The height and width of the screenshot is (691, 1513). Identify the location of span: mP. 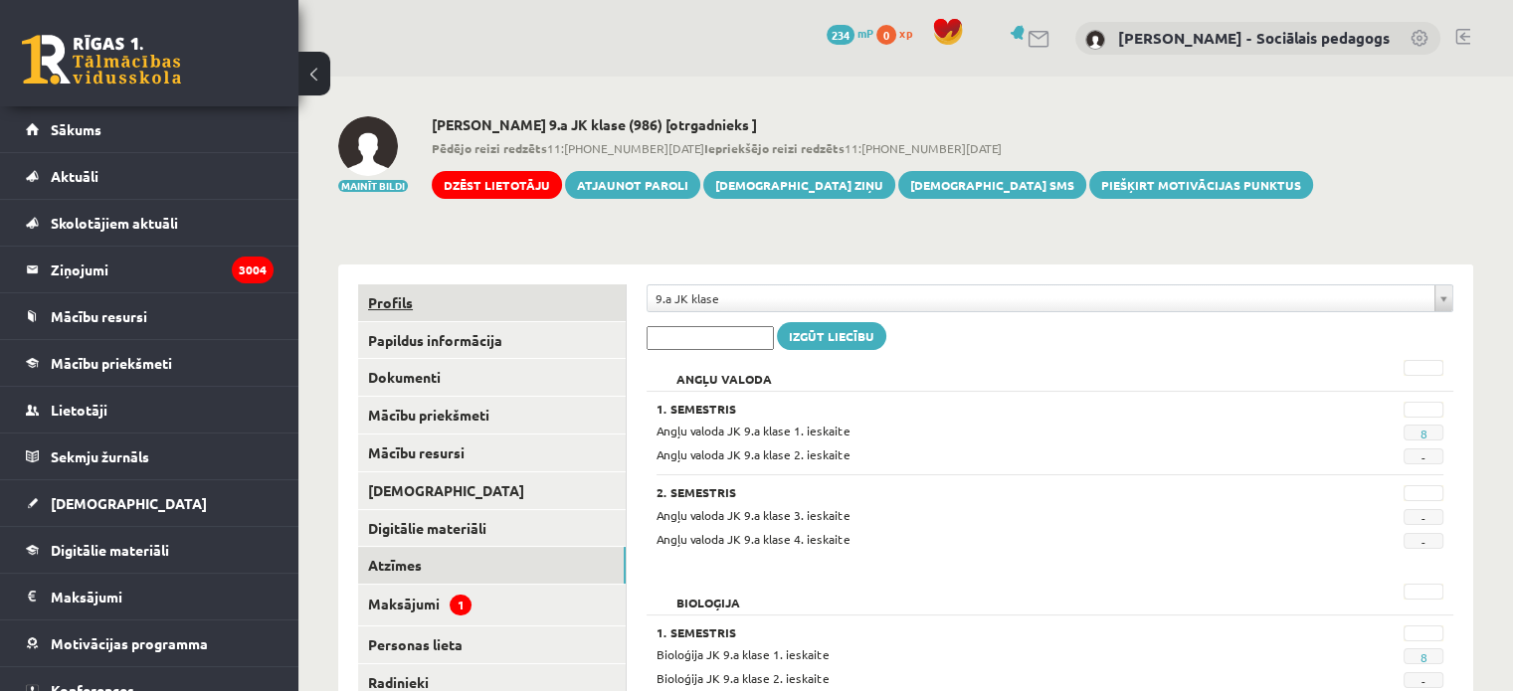
(865, 33).